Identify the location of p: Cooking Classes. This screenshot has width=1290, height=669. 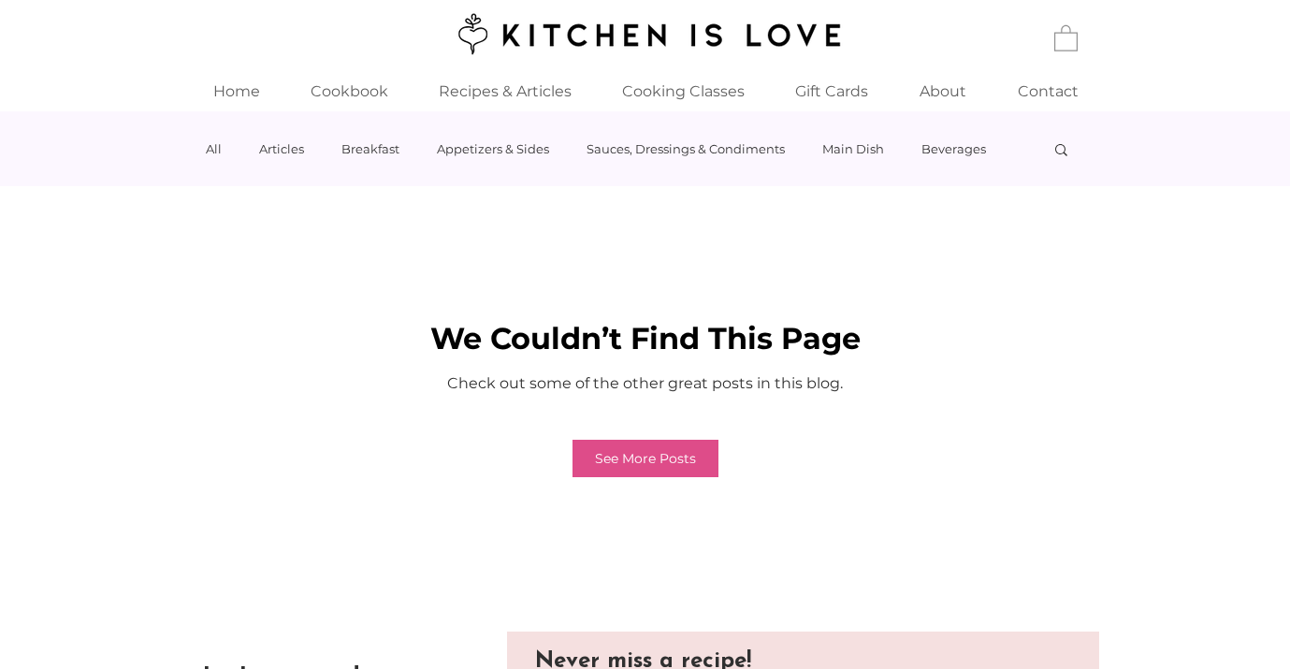
(683, 91).